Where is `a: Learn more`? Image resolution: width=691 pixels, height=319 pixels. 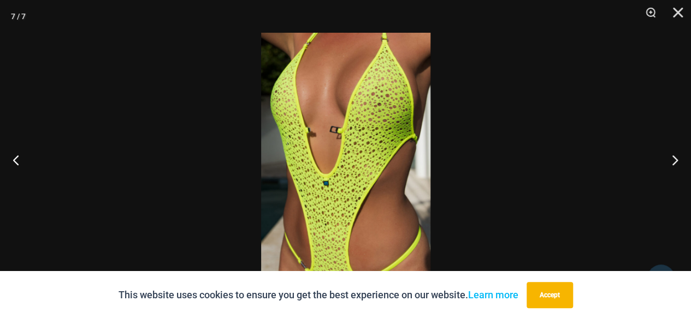
a: Learn more is located at coordinates (493, 295).